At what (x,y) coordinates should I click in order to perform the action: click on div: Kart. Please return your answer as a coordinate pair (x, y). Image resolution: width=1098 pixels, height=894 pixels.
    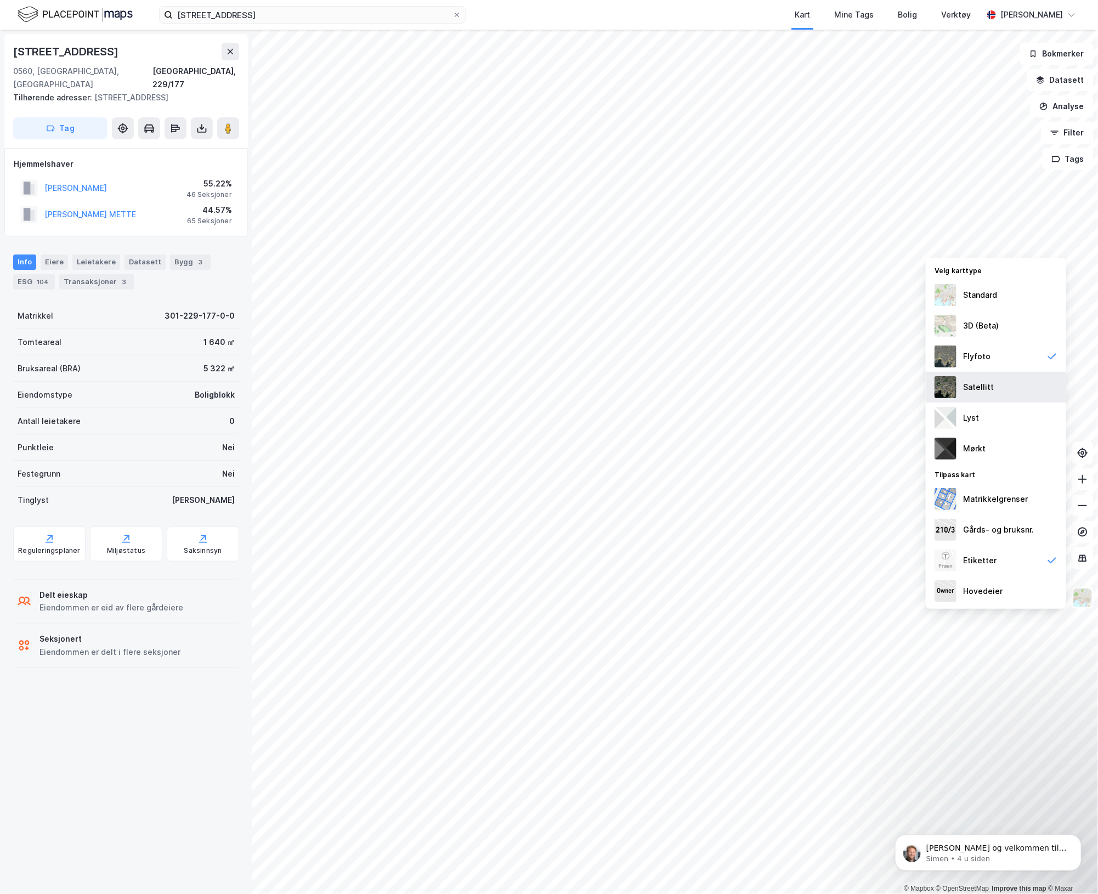
    Looking at the image, I should click on (802, 15).